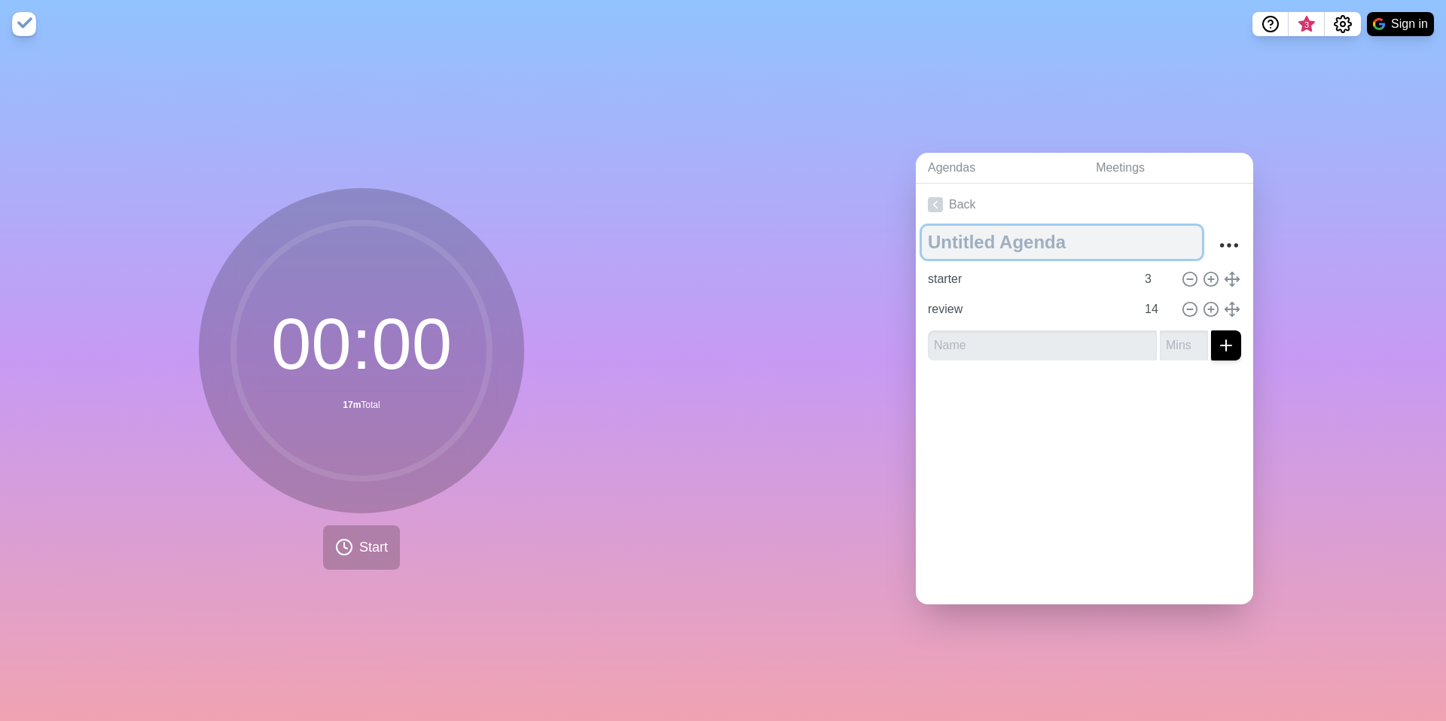 Image resolution: width=1446 pixels, height=721 pixels. I want to click on button: More, so click(1229, 246).